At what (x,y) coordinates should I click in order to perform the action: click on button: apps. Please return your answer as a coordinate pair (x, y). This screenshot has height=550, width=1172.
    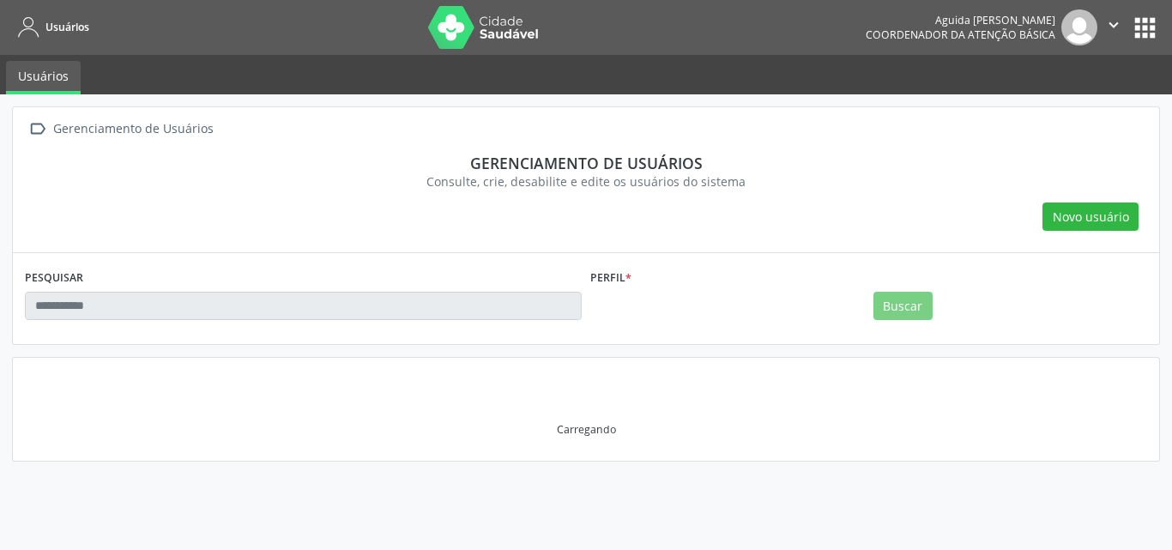
    Looking at the image, I should click on (1145, 27).